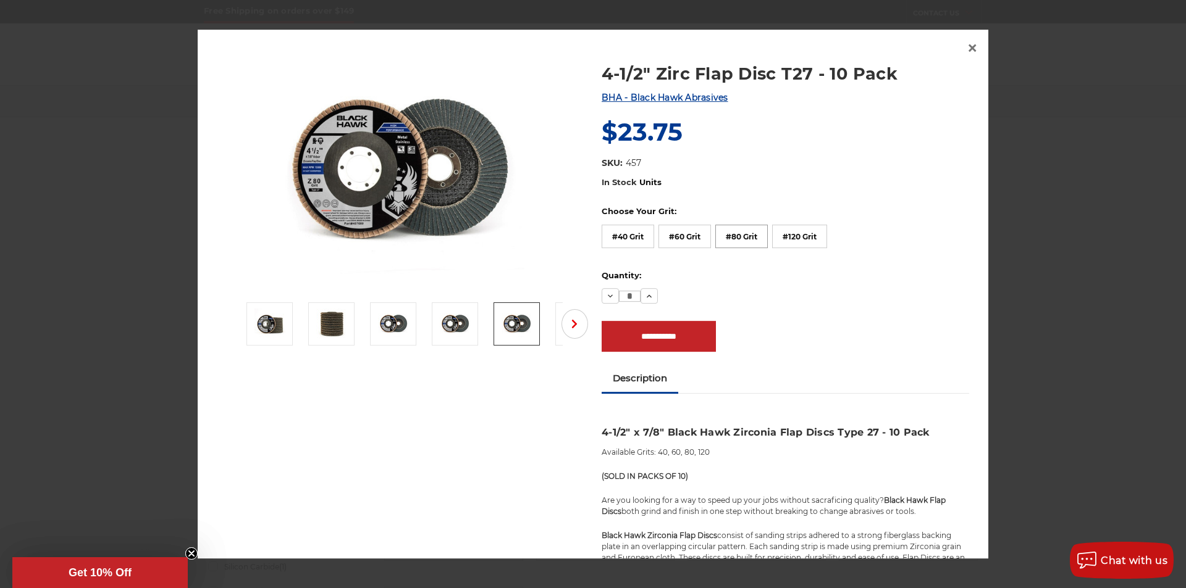 The image size is (1186, 588). Describe the element at coordinates (612, 164) in the screenshot. I see `dt: SKU:` at that location.